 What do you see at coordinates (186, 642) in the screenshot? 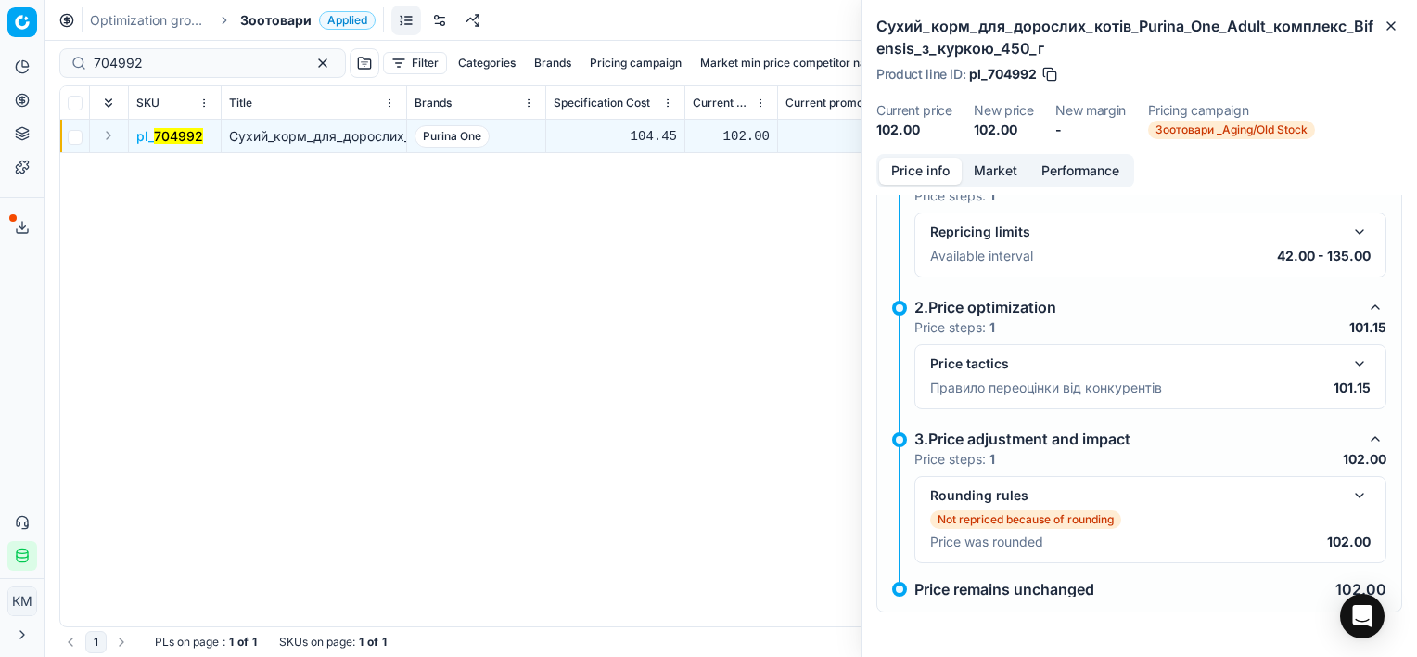
I see `span: PLs on page` at bounding box center [186, 642].